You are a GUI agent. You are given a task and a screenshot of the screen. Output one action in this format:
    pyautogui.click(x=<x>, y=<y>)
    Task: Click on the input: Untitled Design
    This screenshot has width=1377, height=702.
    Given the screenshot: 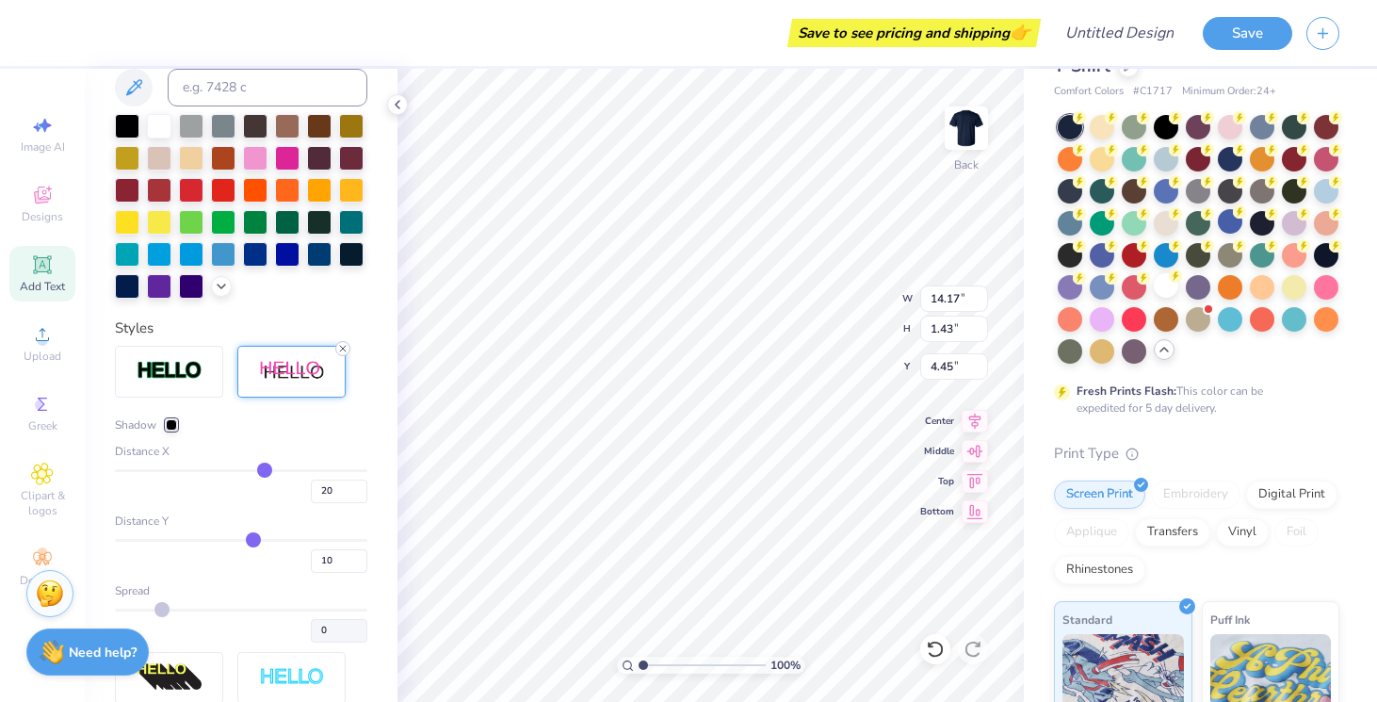 What is the action you would take?
    pyautogui.click(x=1119, y=33)
    